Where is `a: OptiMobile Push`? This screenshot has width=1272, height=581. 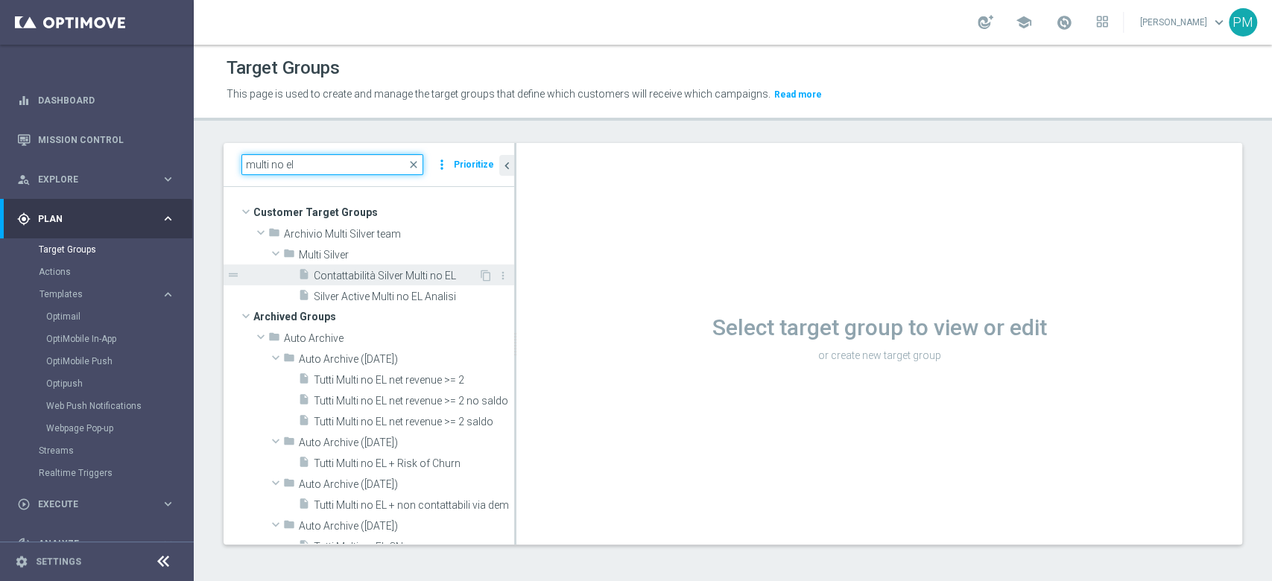
a: OptiMobile Push is located at coordinates (101, 361).